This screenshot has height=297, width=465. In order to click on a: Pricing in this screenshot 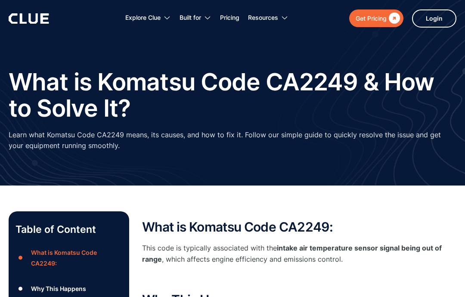, I will do `click(229, 18)`.